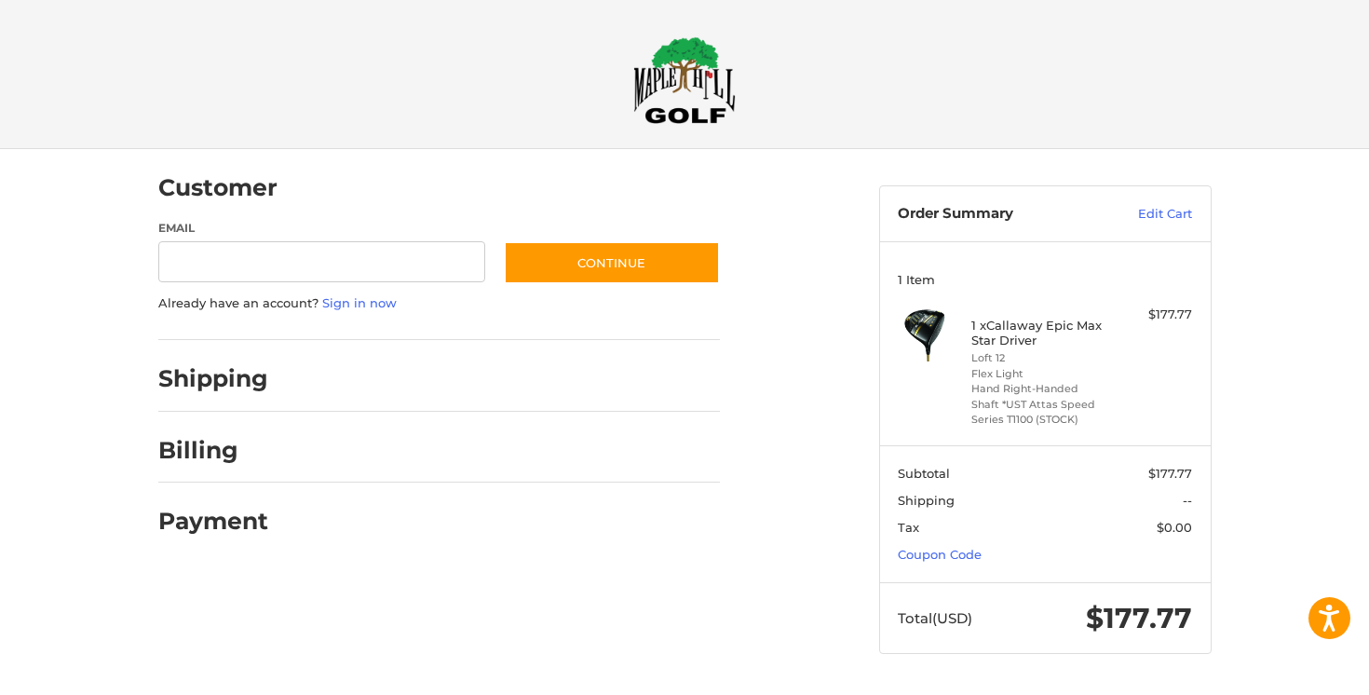 The height and width of the screenshot is (695, 1369). Describe the element at coordinates (908, 527) in the screenshot. I see `span: Tax` at that location.